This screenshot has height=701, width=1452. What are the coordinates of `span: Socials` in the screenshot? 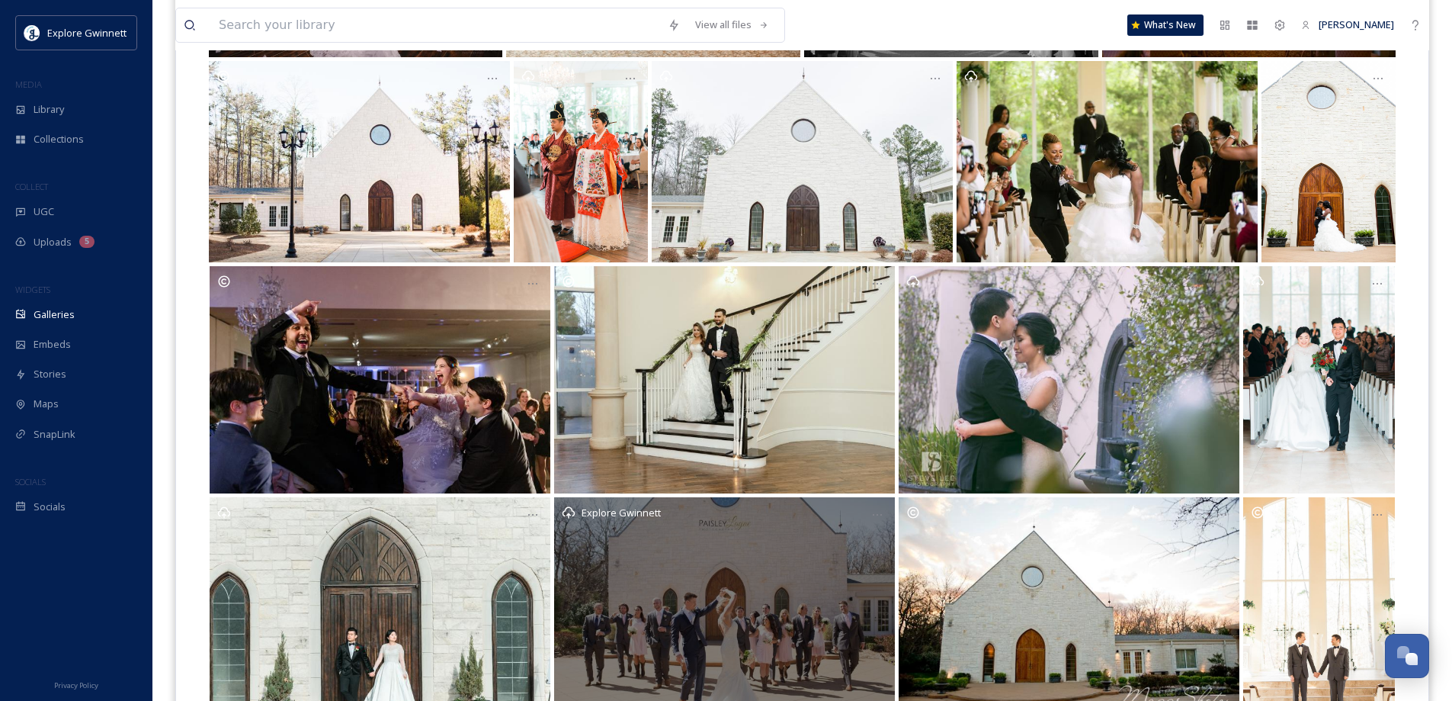 It's located at (50, 506).